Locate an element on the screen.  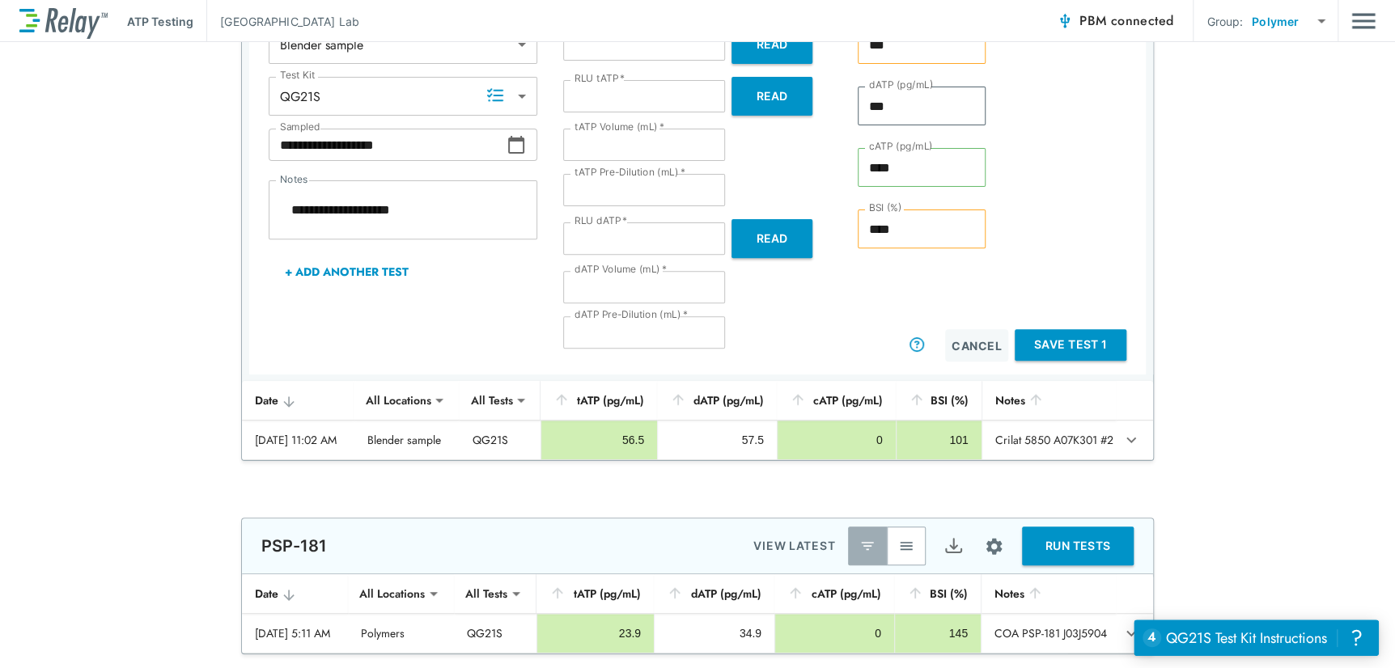
div: 23.9 is located at coordinates (595, 633).